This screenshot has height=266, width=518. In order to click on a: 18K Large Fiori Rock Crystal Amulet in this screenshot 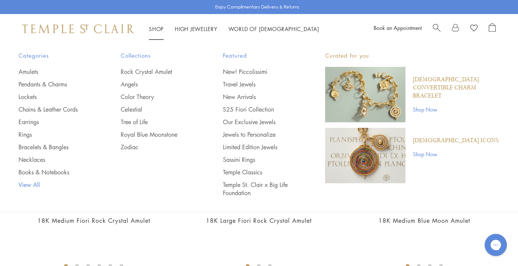, I will do `click(259, 221)`.